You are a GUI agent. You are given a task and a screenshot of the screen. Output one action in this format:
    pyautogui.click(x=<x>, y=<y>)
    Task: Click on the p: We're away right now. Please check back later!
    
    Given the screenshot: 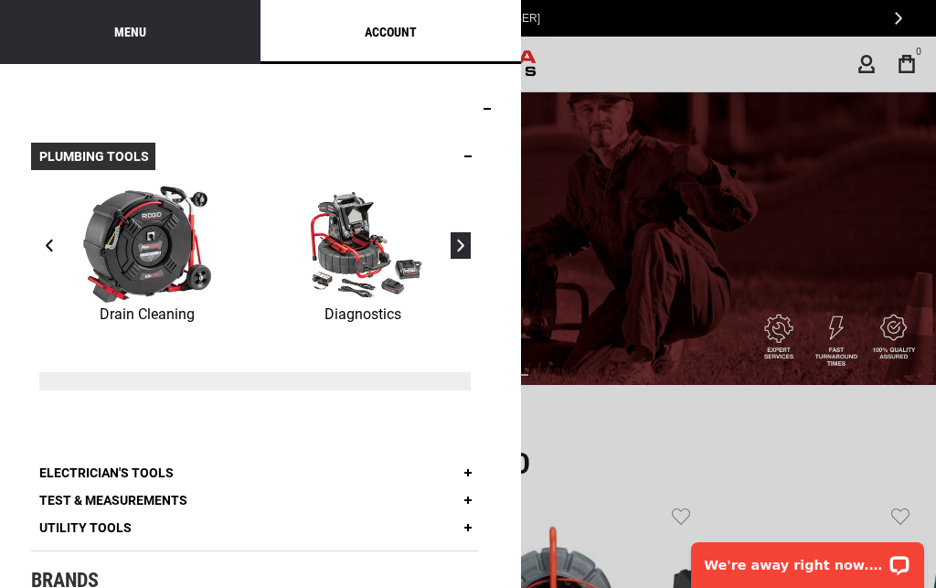 What is the action you would take?
    pyautogui.click(x=116, y=35)
    